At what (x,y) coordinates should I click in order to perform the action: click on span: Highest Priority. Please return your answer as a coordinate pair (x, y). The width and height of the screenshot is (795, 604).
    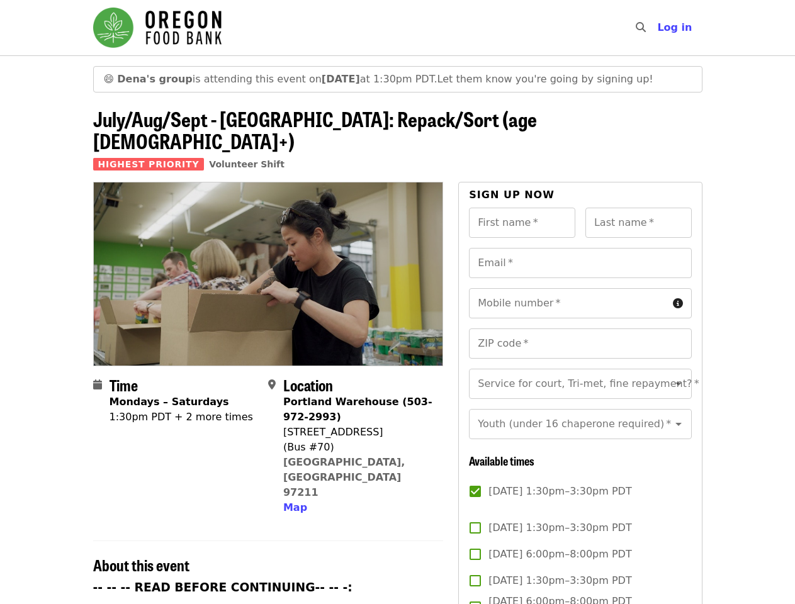
    Looking at the image, I should click on (149, 164).